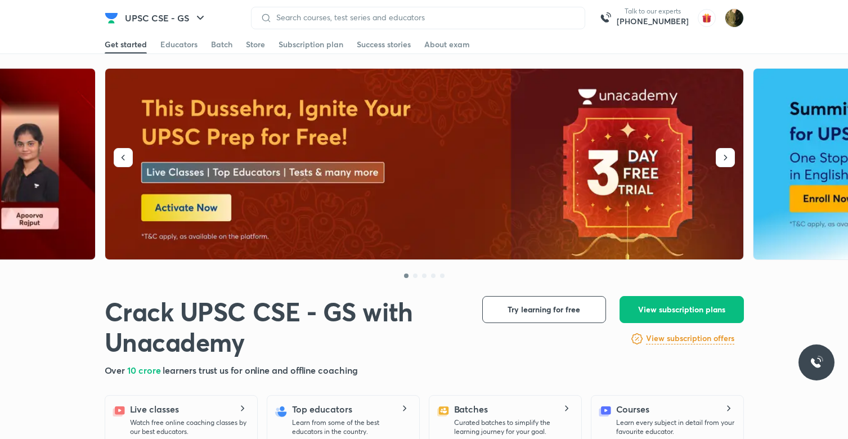  Describe the element at coordinates (255, 44) in the screenshot. I see `a: Store` at that location.